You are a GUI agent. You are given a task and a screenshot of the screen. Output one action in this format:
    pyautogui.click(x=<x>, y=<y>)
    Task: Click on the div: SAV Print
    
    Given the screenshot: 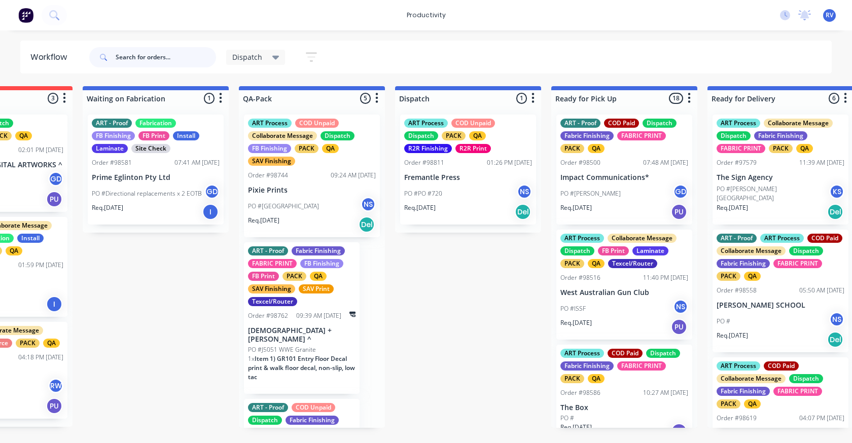 What is the action you would take?
    pyautogui.click(x=316, y=289)
    